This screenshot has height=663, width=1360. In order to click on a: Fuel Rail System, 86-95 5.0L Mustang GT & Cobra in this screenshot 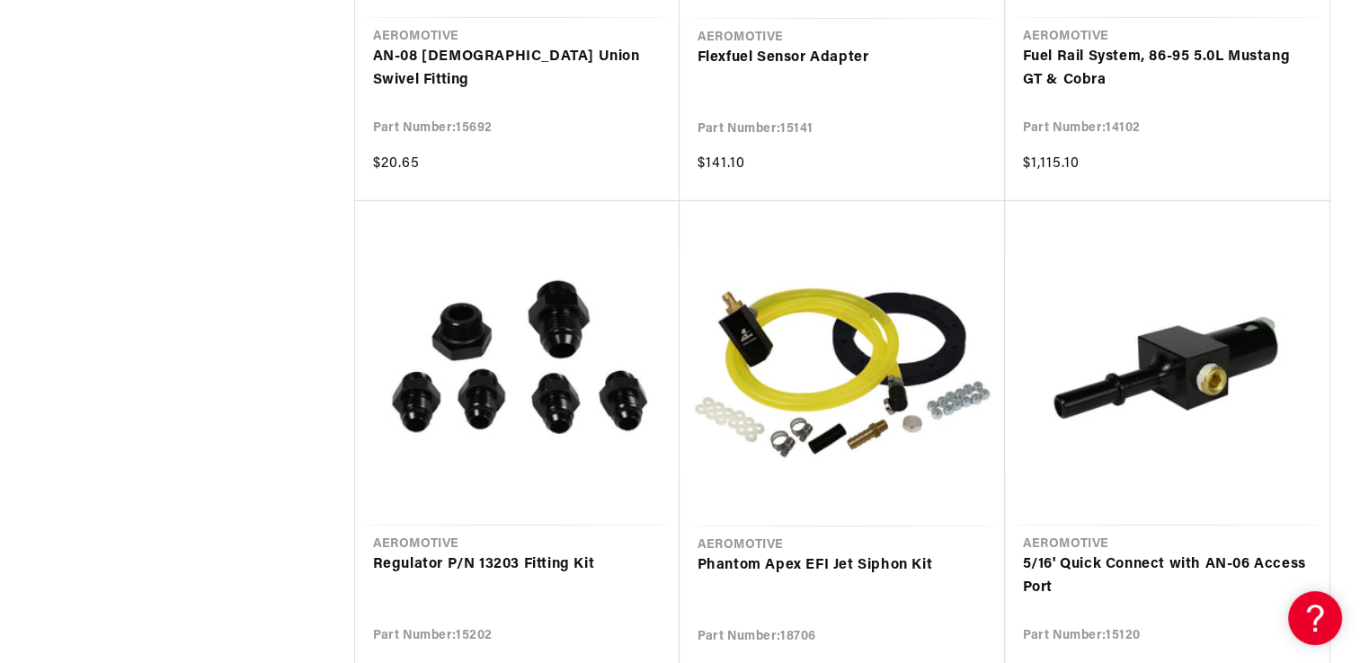, I will do `click(1167, 68)`.